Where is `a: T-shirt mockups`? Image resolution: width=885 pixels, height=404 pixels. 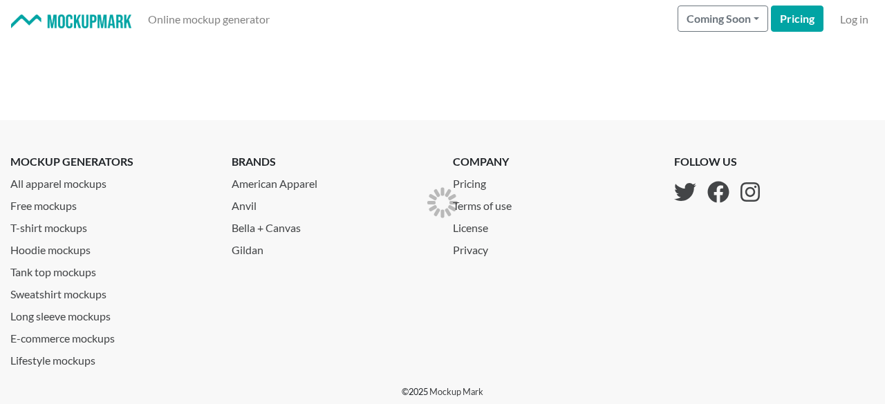
a: T-shirt mockups is located at coordinates (111, 225).